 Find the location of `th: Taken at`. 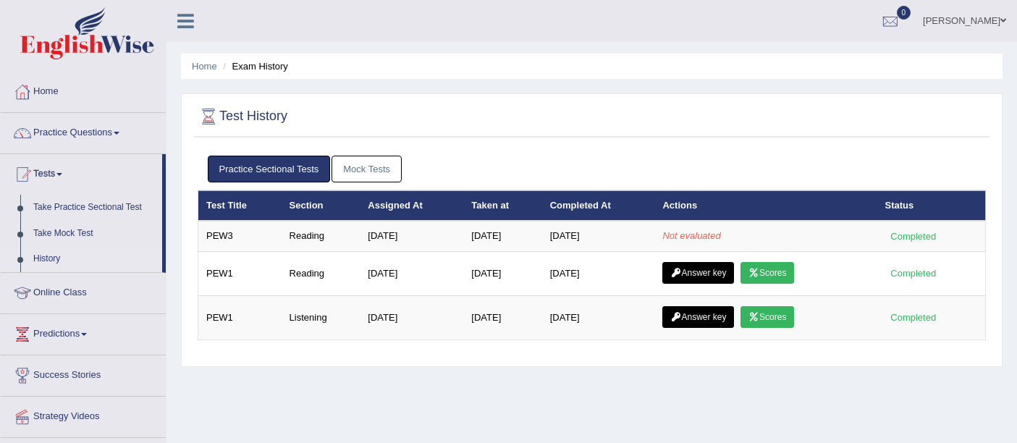

th: Taken at is located at coordinates (503, 206).